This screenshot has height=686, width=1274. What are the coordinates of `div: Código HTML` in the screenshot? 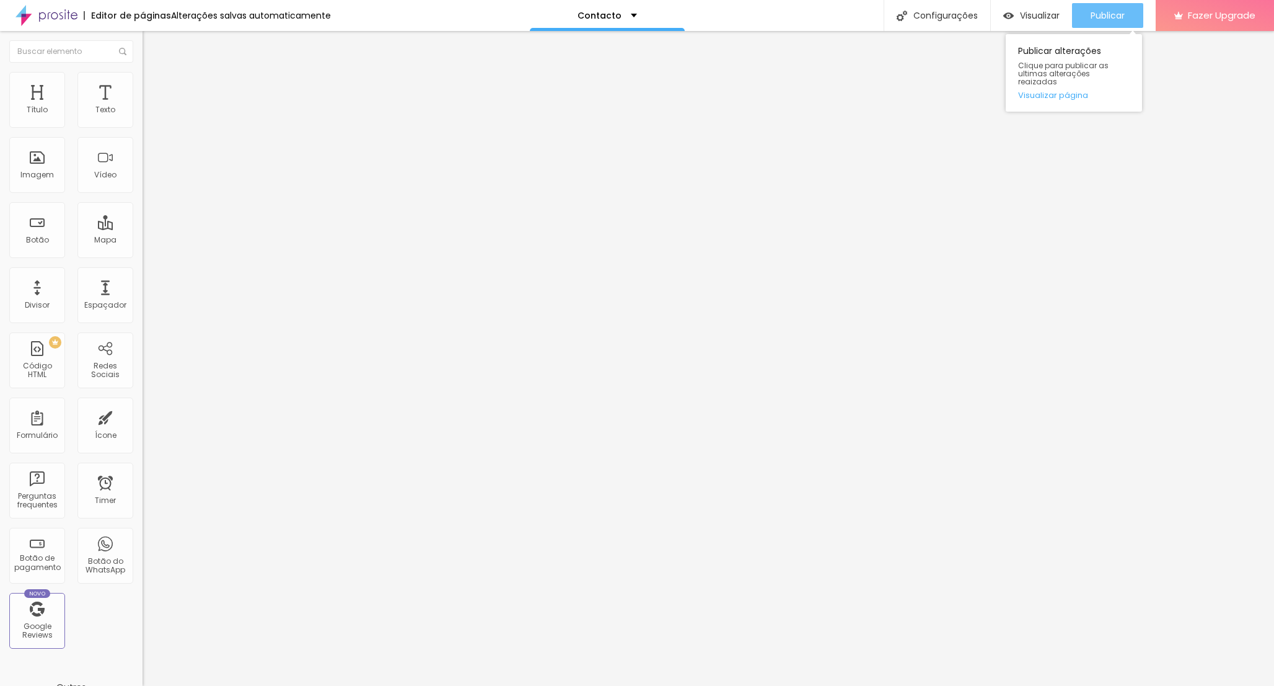 It's located at (37, 370).